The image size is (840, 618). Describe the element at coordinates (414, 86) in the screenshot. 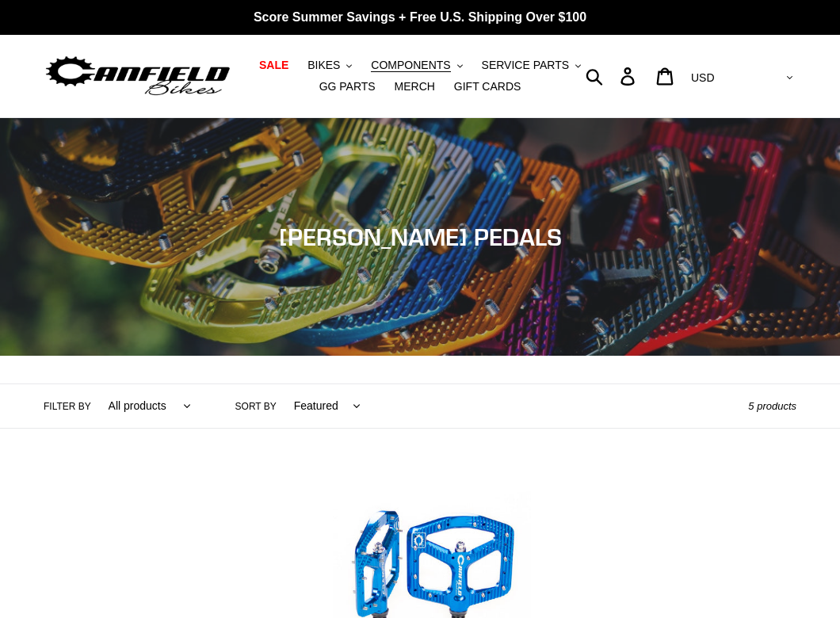

I see `span: MERCH` at that location.